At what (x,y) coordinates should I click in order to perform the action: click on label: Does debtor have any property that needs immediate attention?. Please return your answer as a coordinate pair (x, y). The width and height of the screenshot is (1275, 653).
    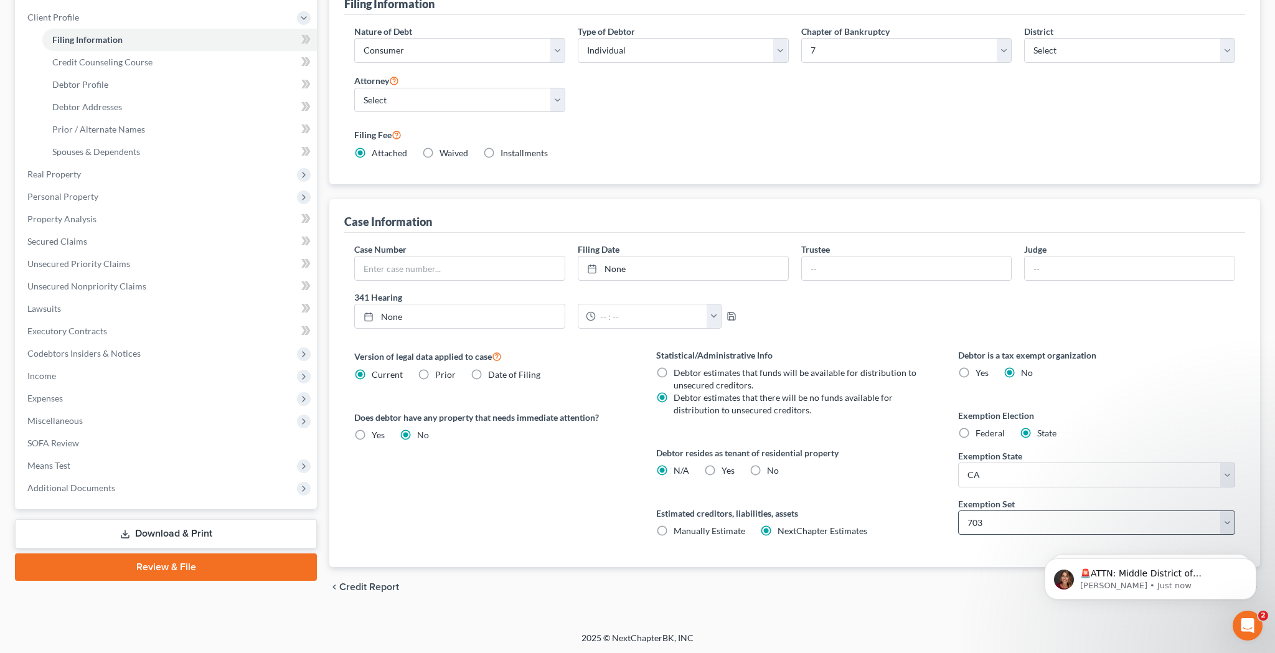
    Looking at the image, I should click on (492, 417).